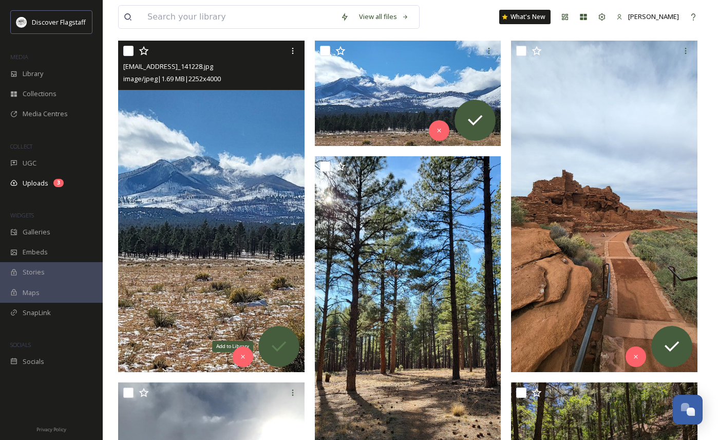  Describe the element at coordinates (384, 16) in the screenshot. I see `a: View all files` at that location.